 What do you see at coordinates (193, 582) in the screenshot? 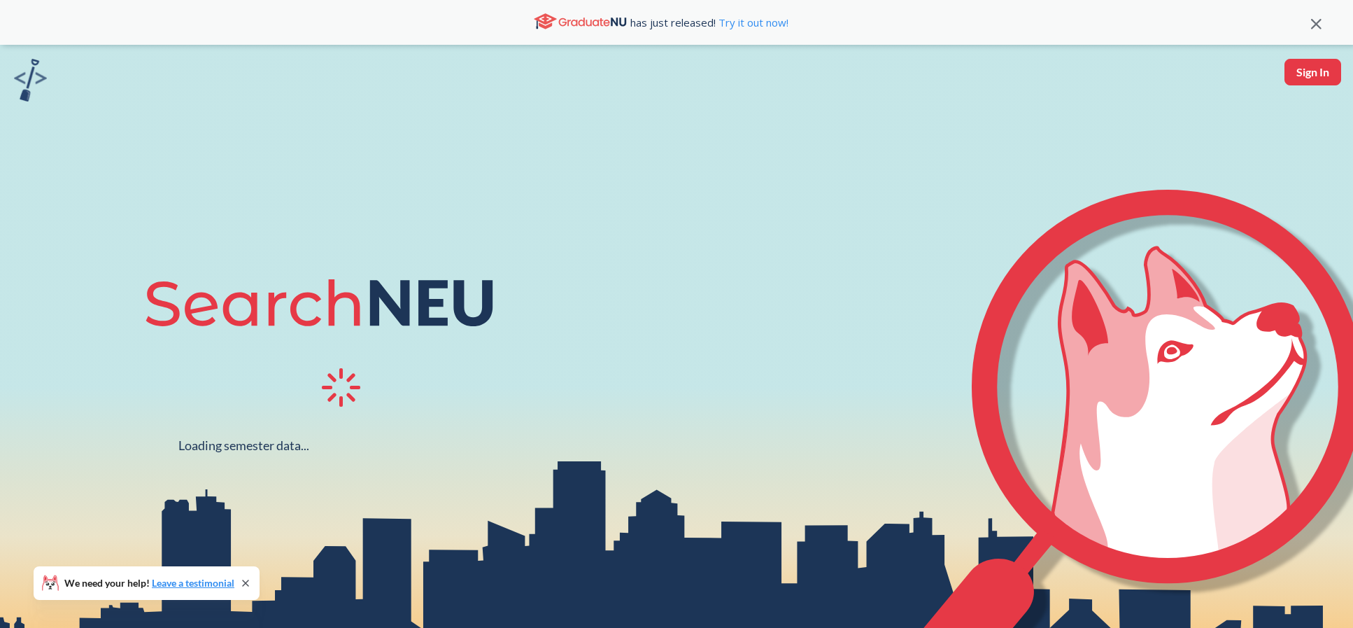
I see `a: Leave a testimonial` at bounding box center [193, 582].